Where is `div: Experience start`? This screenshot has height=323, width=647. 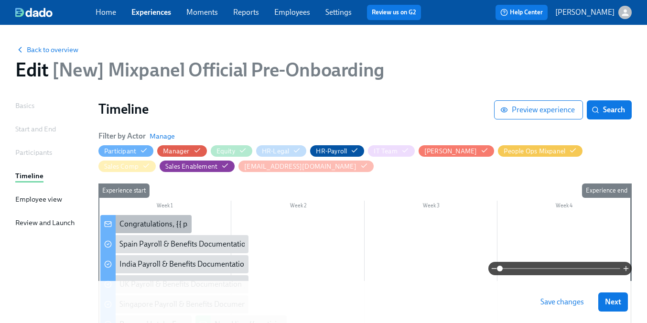 div: Experience start is located at coordinates (124, 191).